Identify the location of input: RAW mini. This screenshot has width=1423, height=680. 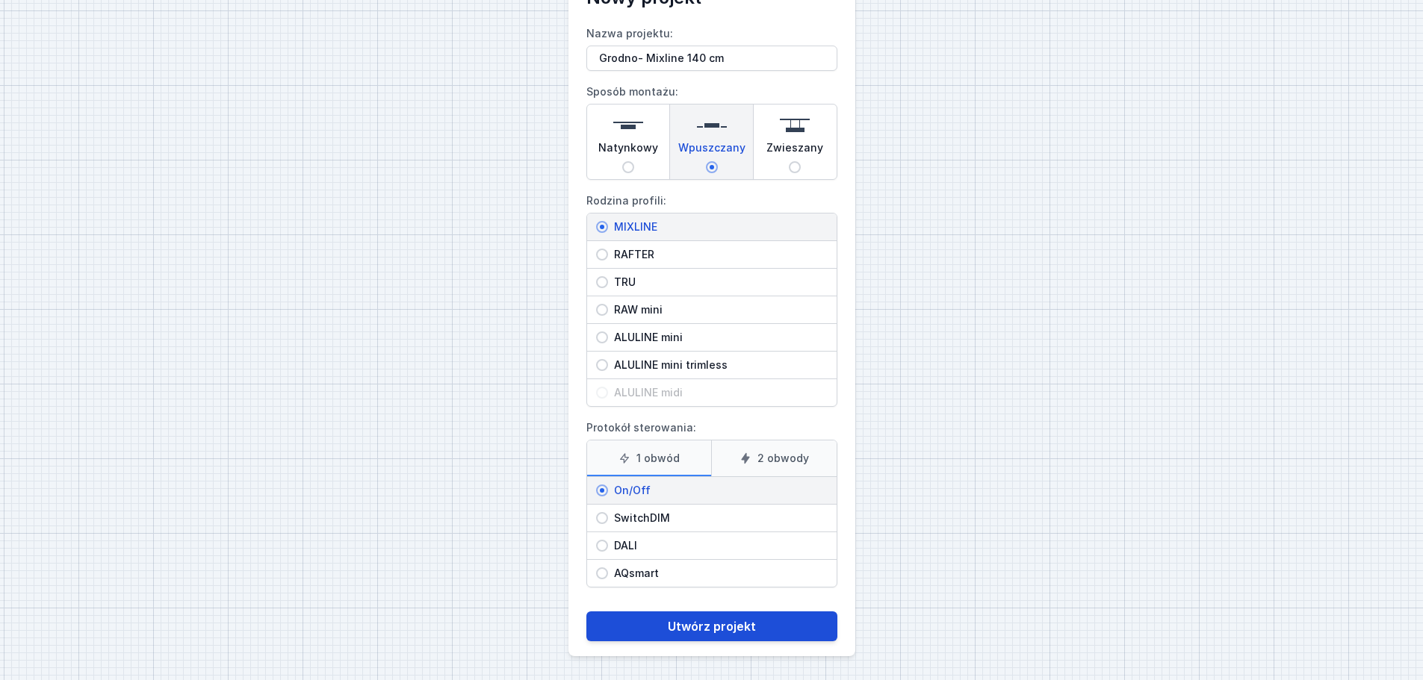
(602, 310).